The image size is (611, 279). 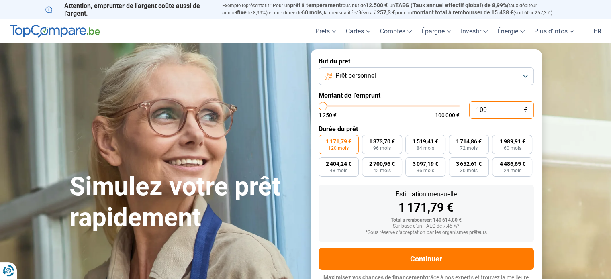 What do you see at coordinates (426, 194) in the screenshot?
I see `div: Estimation mensuelle` at bounding box center [426, 194].